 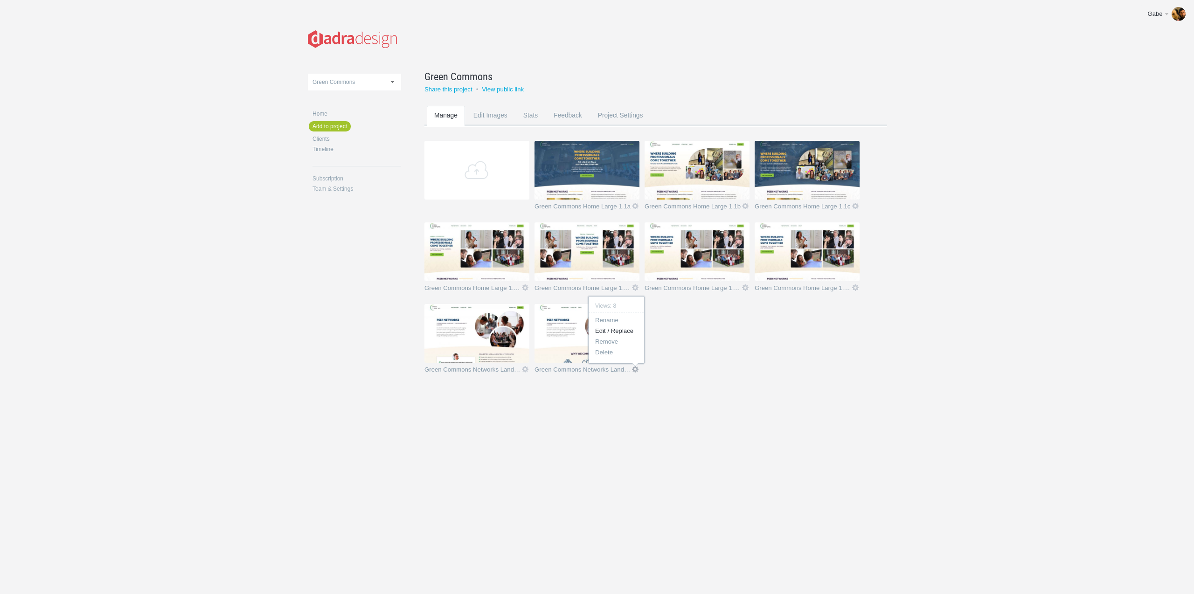 I want to click on a: Team & Settings, so click(x=357, y=189).